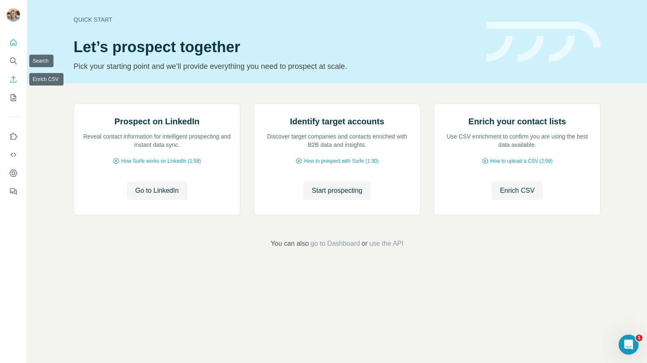 The image size is (647, 363). What do you see at coordinates (335, 244) in the screenshot?
I see `button: go to Dashboard` at bounding box center [335, 244].